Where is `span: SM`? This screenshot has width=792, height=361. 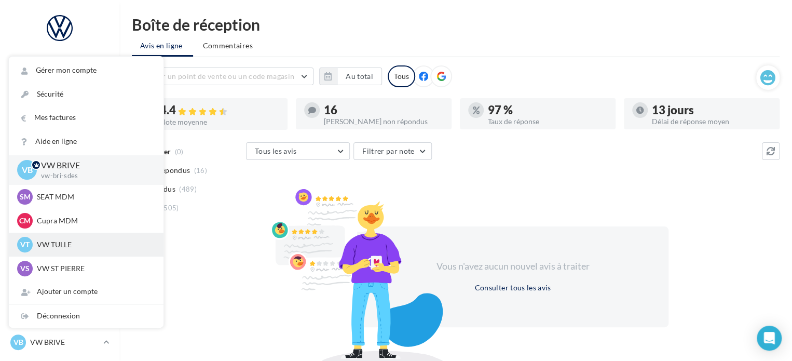
span: SM is located at coordinates (25, 197).